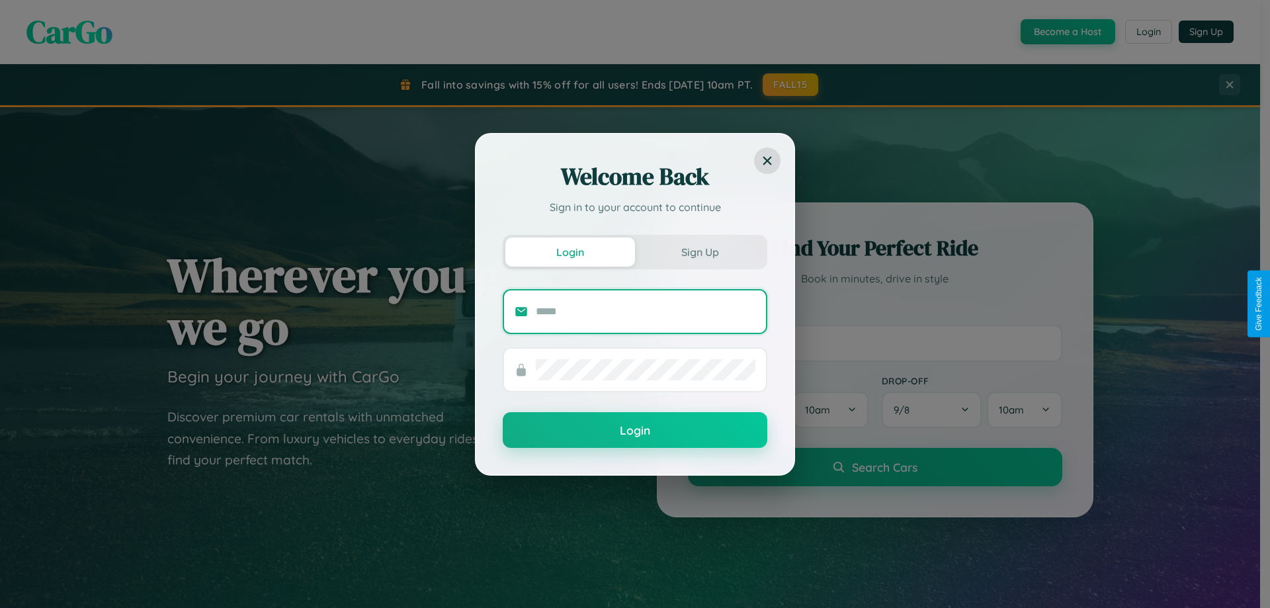 Image resolution: width=1270 pixels, height=608 pixels. What do you see at coordinates (700, 252) in the screenshot?
I see `button: Sign Up` at bounding box center [700, 252].